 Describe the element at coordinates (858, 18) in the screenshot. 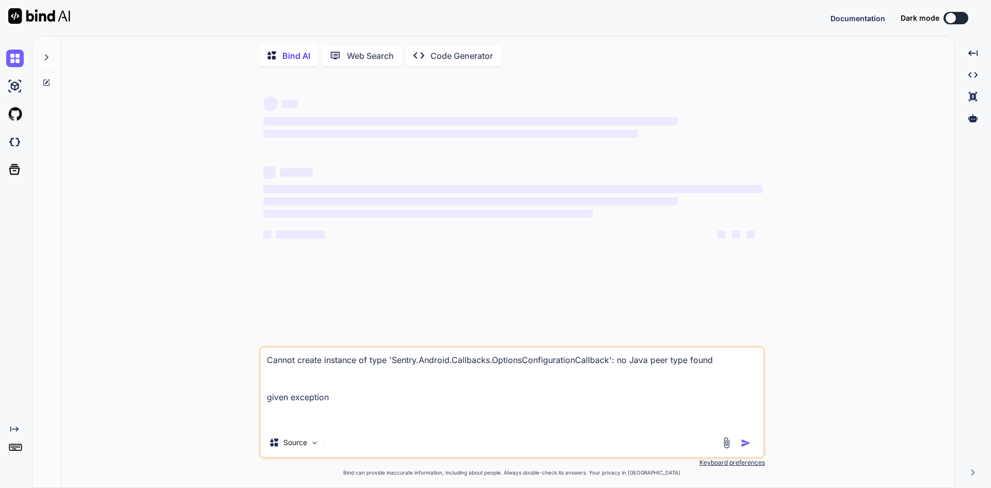

I see `button: Documentation` at that location.